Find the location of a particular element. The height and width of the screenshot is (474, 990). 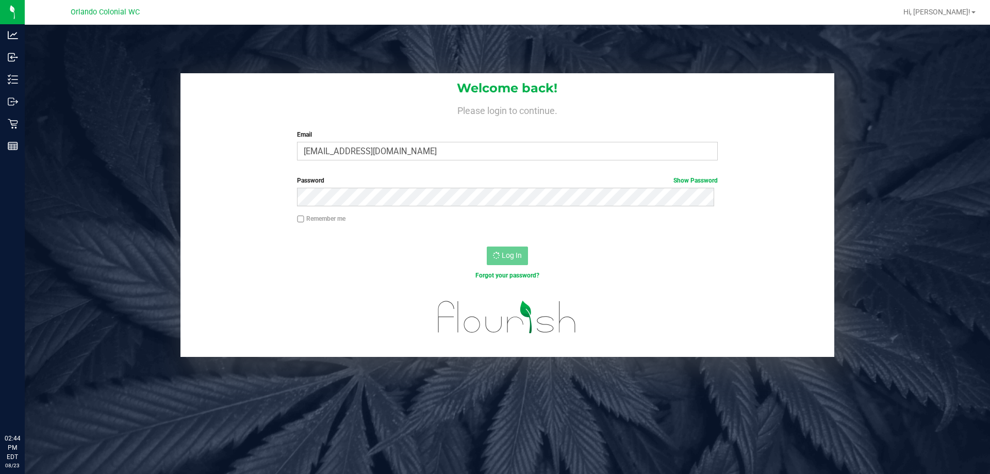

button: Log In is located at coordinates (508, 256).